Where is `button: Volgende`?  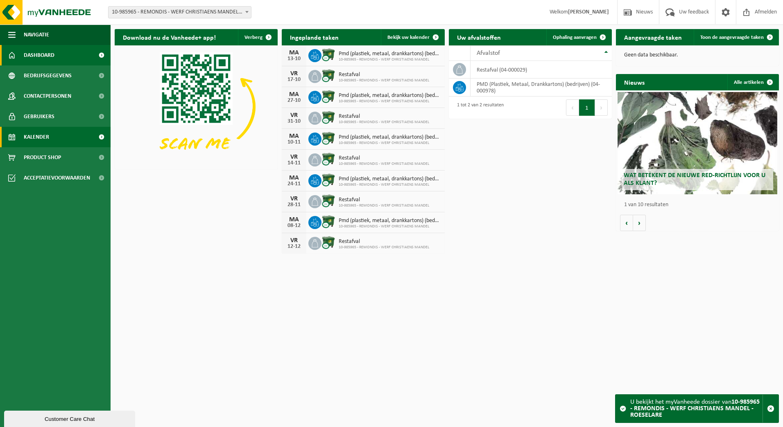
button: Volgende is located at coordinates (639, 223).